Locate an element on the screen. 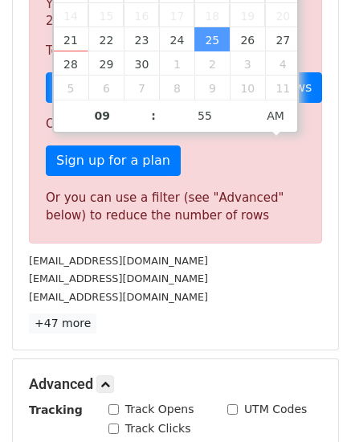 The height and width of the screenshot is (442, 351). span: September 16, 2025 is located at coordinates (141, 15).